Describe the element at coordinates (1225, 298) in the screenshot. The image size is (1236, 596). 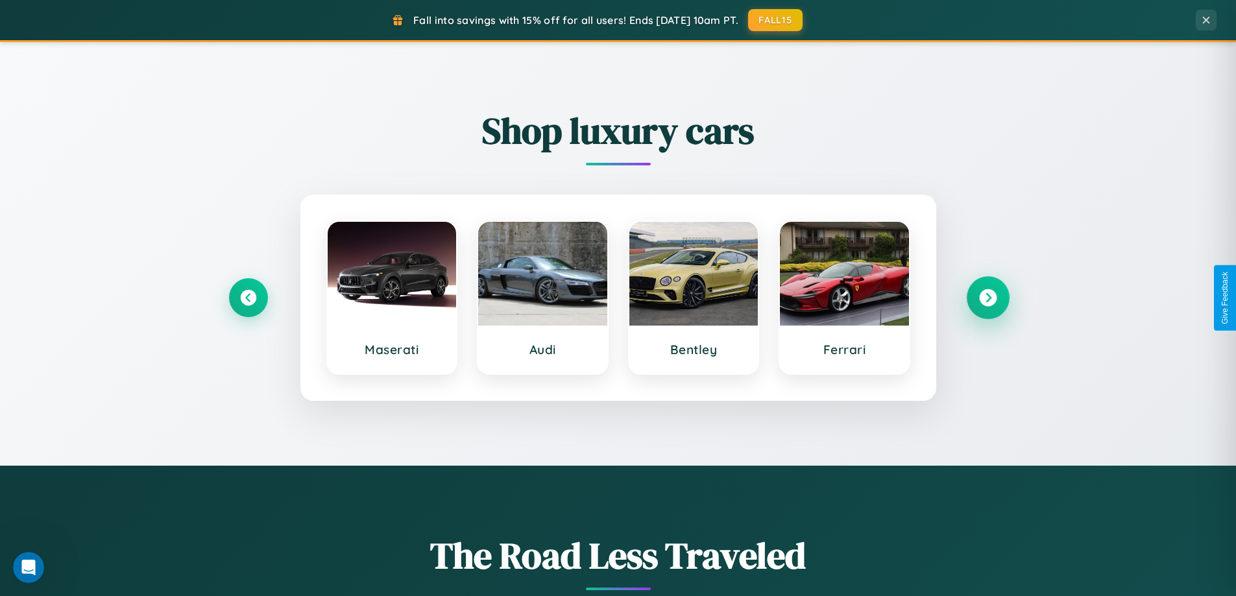
I see `div: Give Feedback` at that location.